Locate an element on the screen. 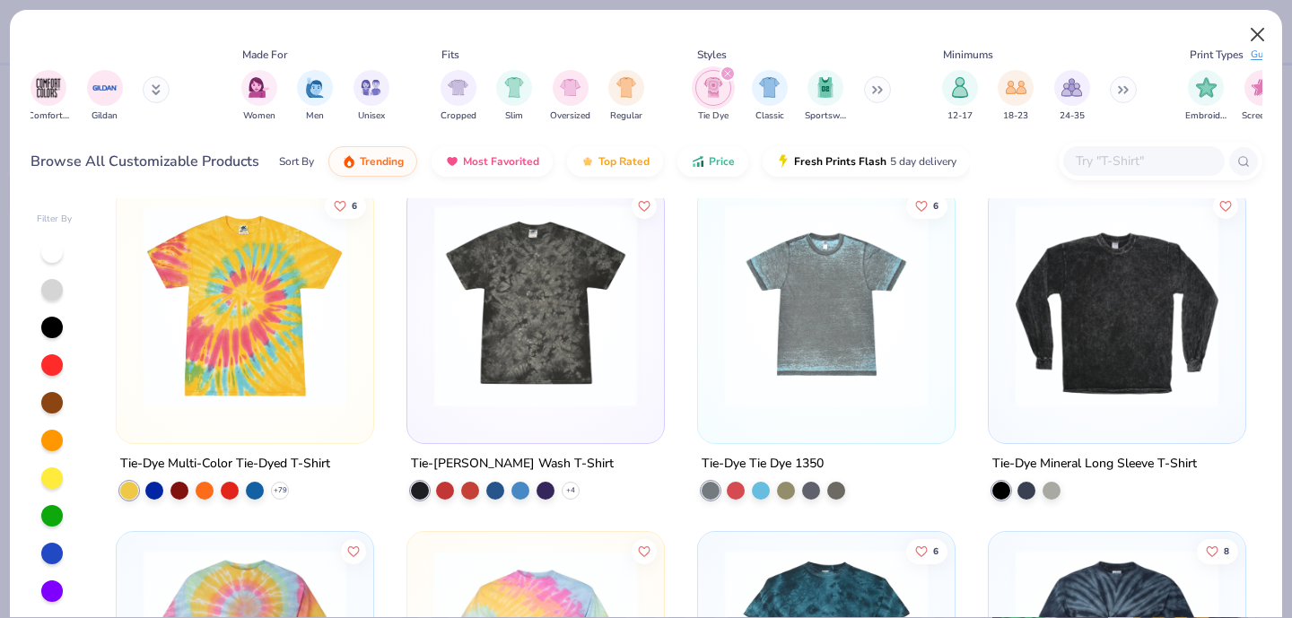 This screenshot has width=1292, height=618. span: Screen Print is located at coordinates (1263, 116).